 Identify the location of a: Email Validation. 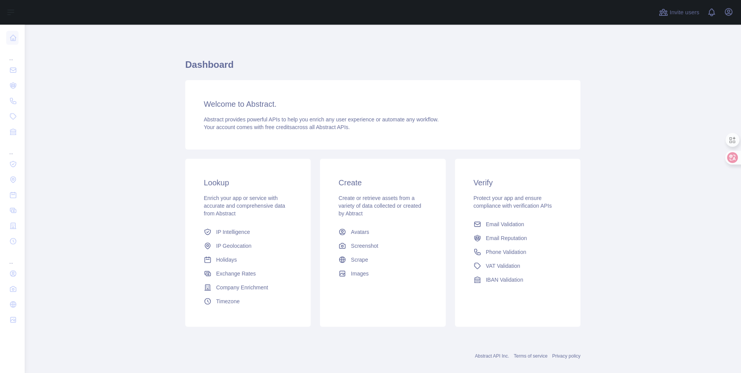
(517, 224).